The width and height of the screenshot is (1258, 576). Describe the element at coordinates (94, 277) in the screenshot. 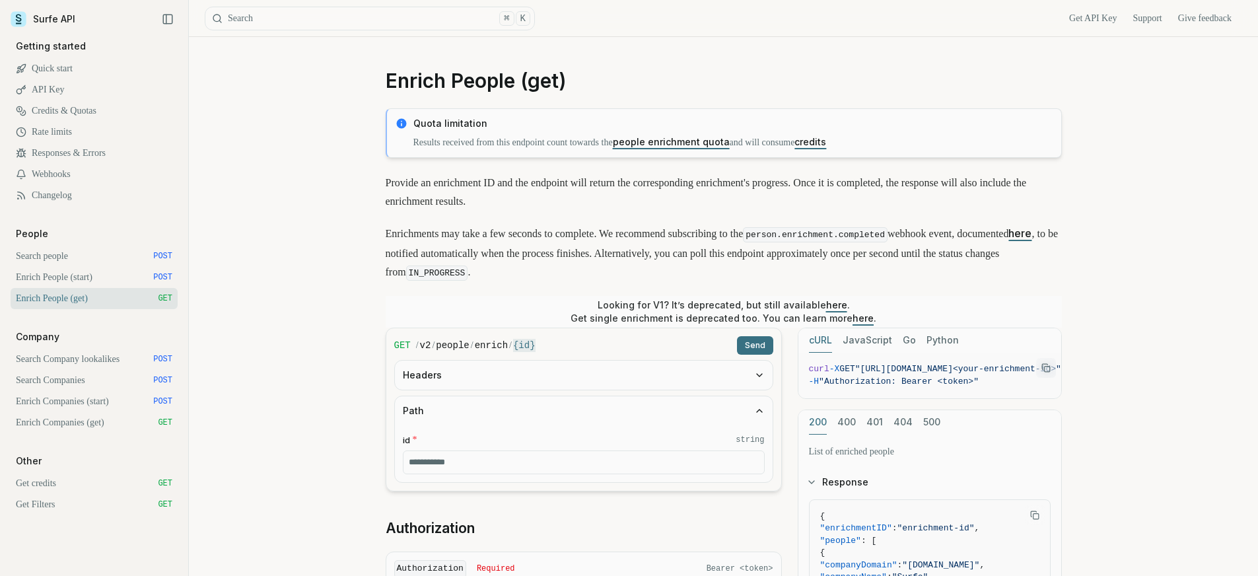

I see `a: Enrich People (start) POST` at that location.